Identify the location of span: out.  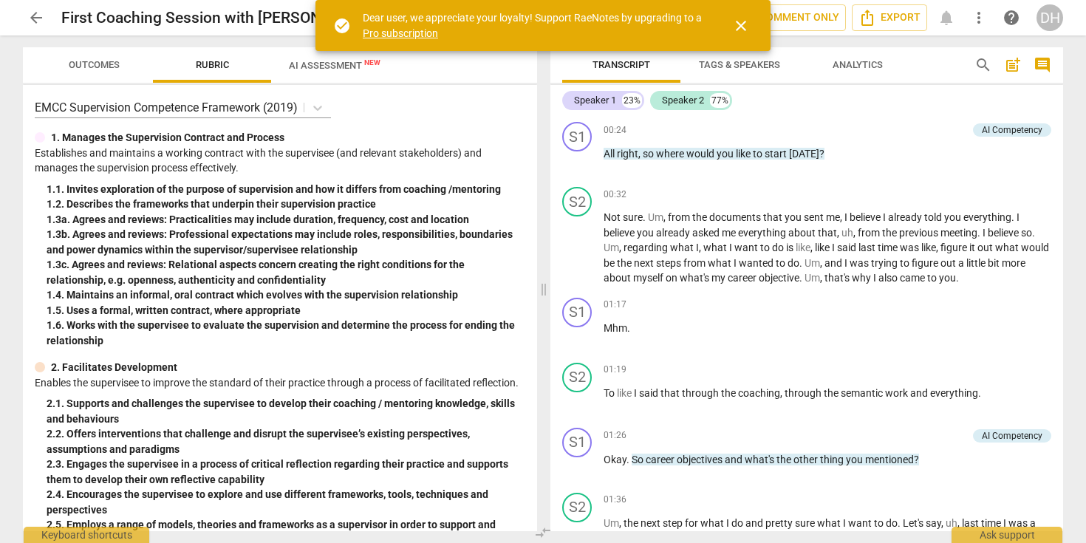
(986, 247).